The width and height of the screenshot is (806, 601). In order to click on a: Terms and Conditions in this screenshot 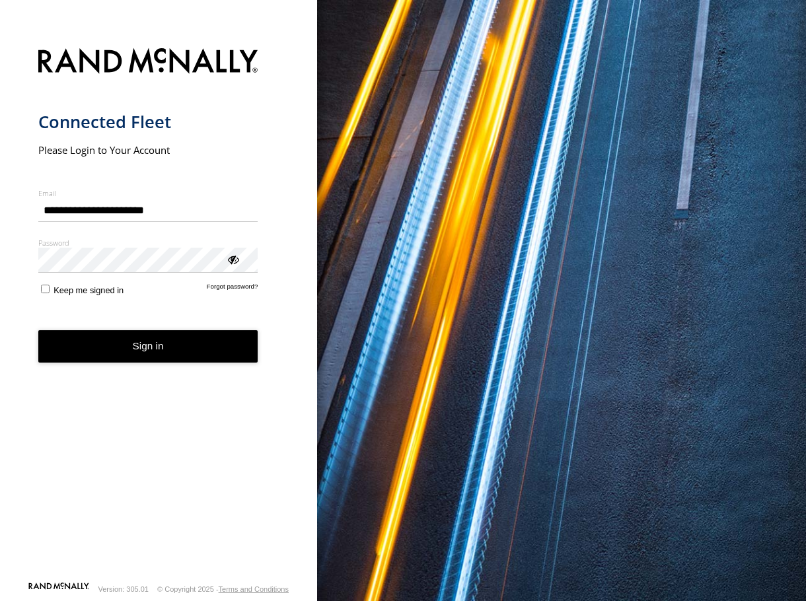, I will do `click(254, 589)`.